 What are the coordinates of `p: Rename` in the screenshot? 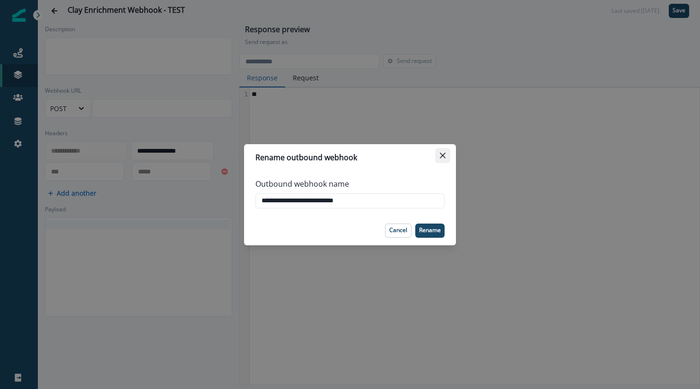 It's located at (430, 230).